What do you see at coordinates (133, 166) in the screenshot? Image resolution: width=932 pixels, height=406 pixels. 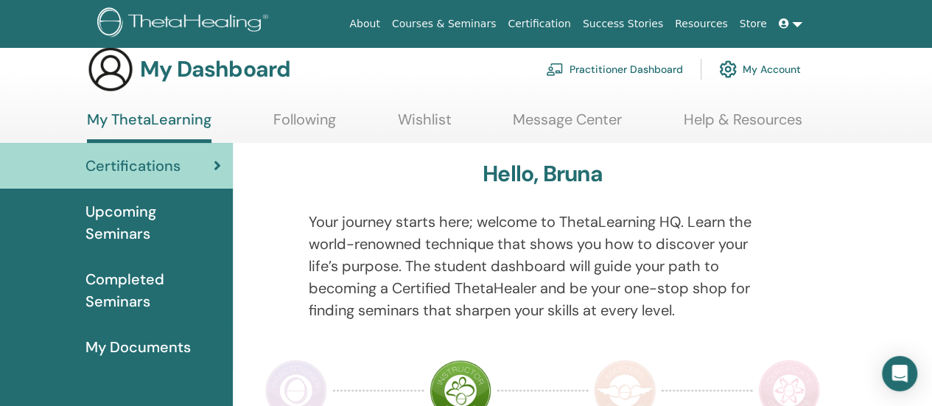 I see `span: Certifications` at bounding box center [133, 166].